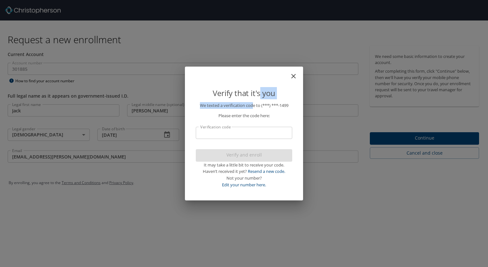 The height and width of the screenshot is (267, 488). What do you see at coordinates (297, 73) in the screenshot?
I see `button: close` at bounding box center [297, 73].